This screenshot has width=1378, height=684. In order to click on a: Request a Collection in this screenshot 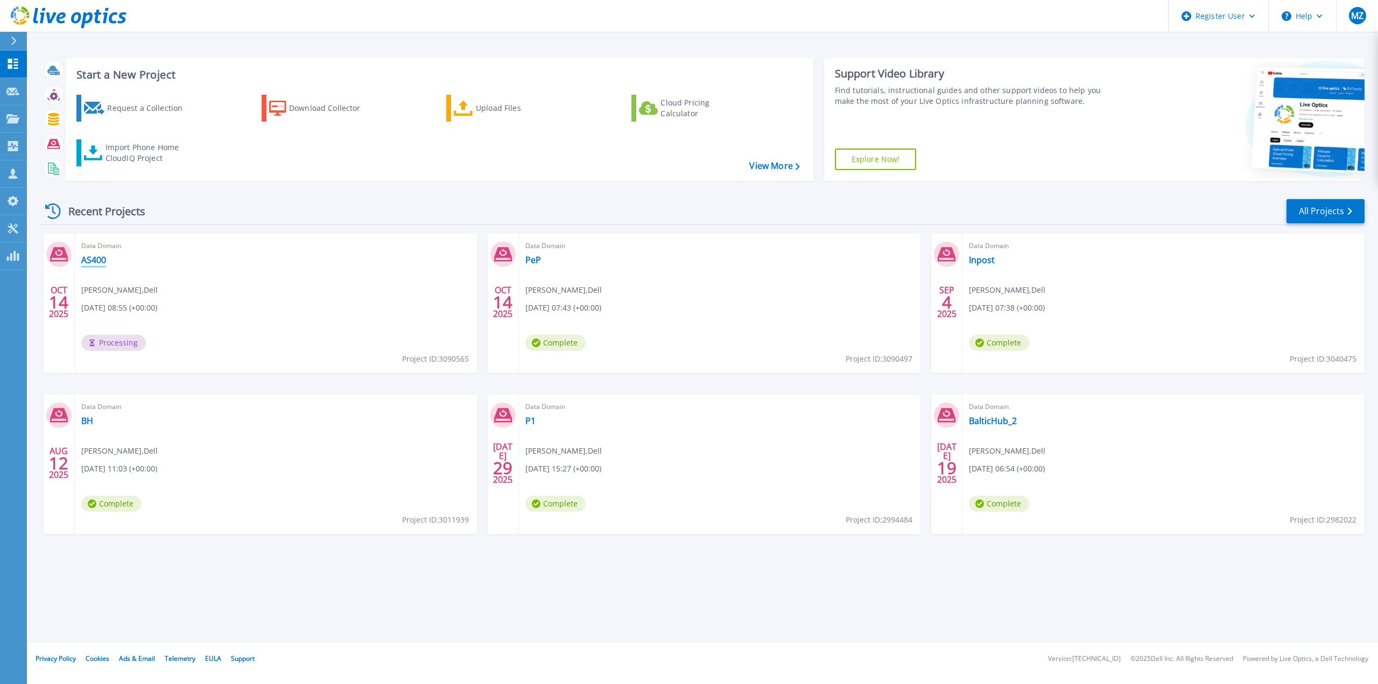, I will do `click(136, 108)`.